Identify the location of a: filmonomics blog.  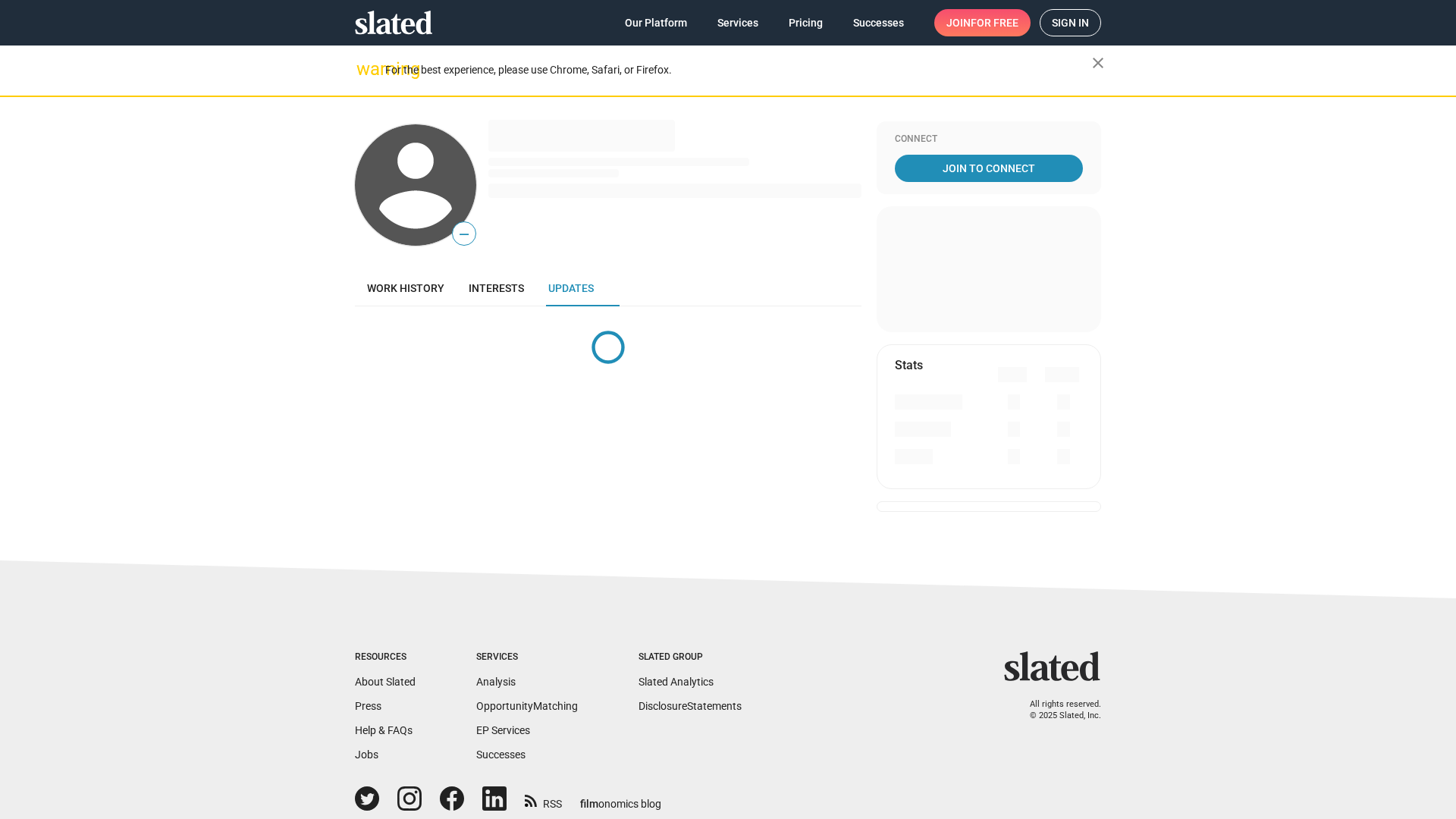
(621, 798).